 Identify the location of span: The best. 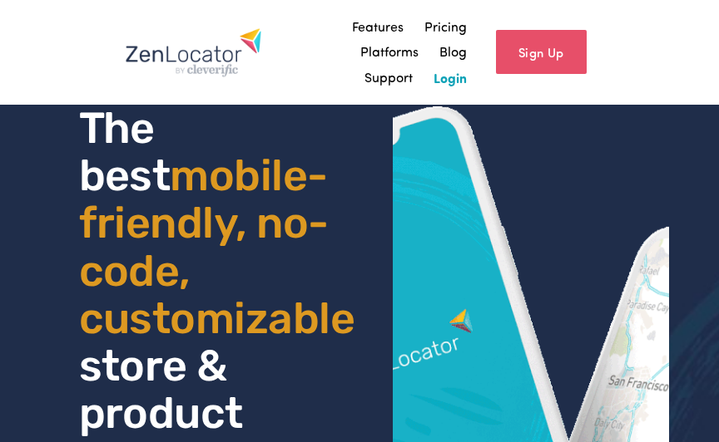
(125, 151).